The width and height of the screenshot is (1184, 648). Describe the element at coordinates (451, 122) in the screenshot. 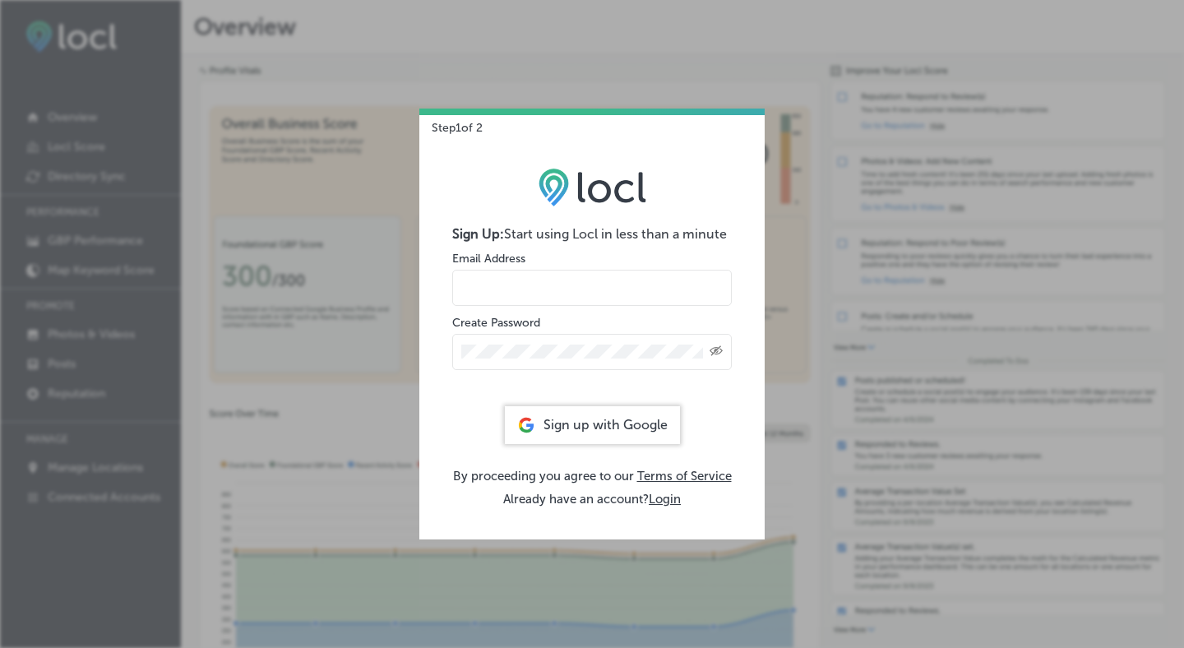

I see `p: Step 1 of 2` at that location.